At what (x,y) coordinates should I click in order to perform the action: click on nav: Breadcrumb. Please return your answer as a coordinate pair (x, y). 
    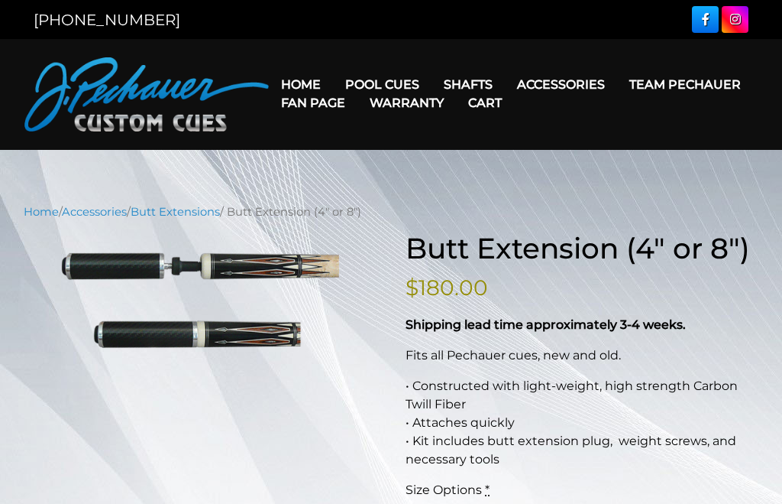
    Looking at the image, I should click on (391, 212).